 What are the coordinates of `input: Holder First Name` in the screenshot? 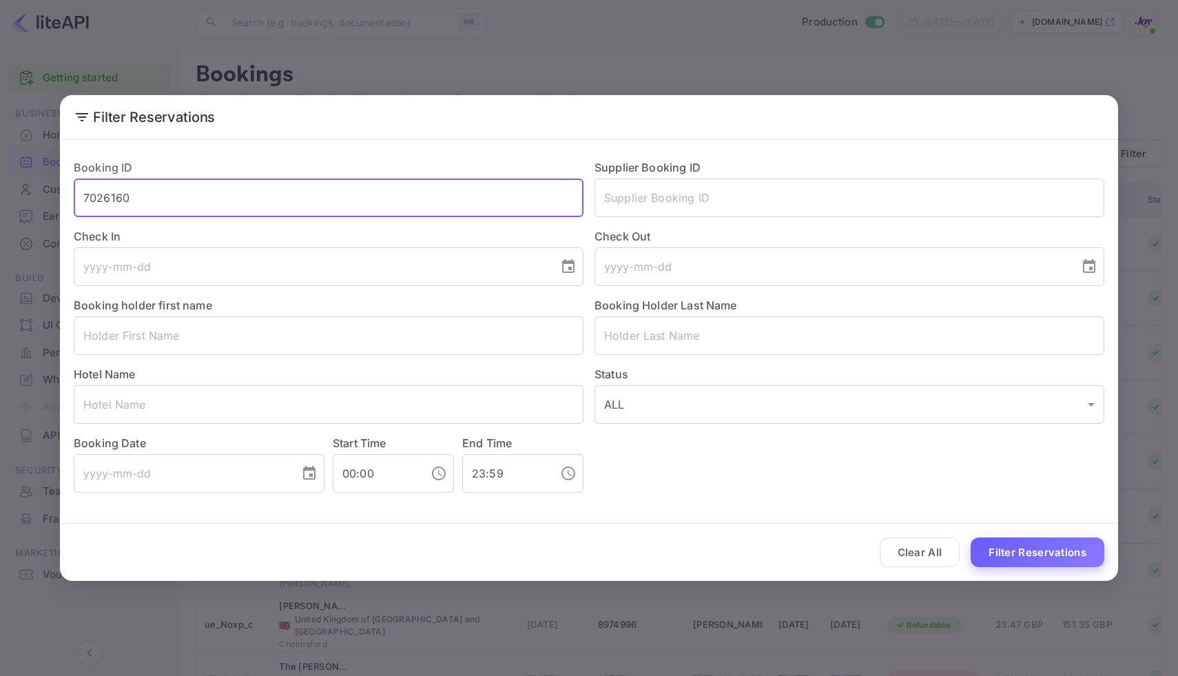 It's located at (329, 336).